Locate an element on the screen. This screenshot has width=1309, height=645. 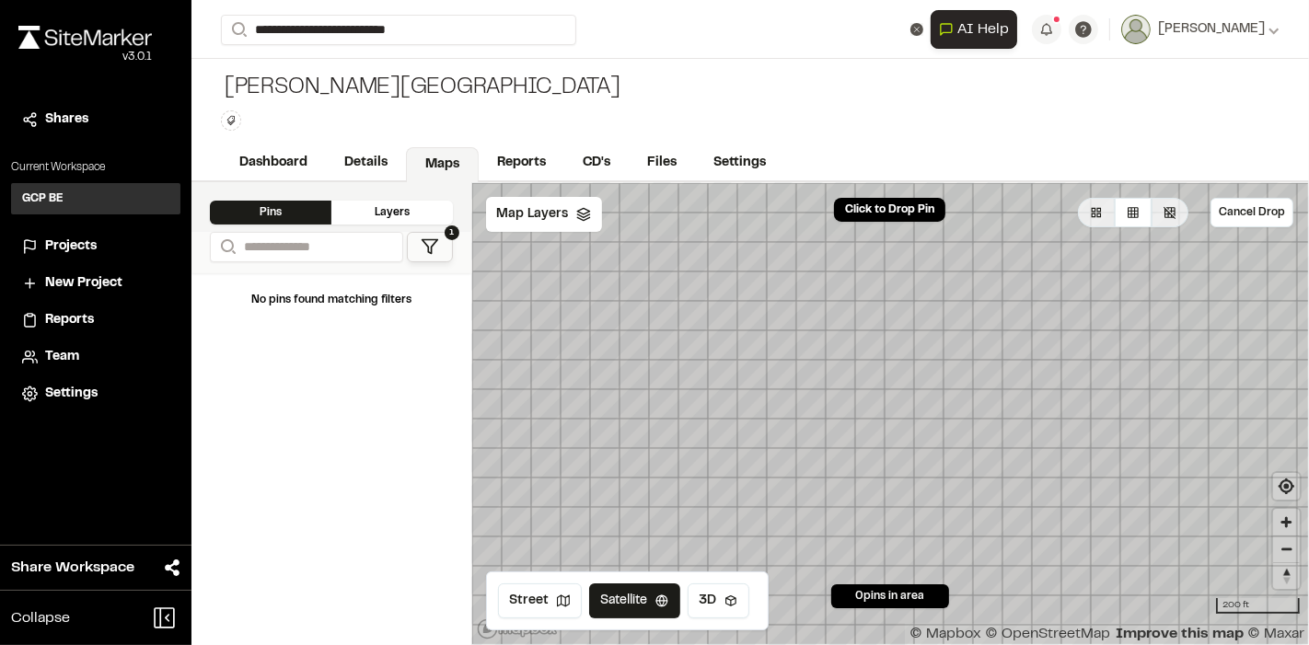
button: Cancel Drop is located at coordinates (1252, 213).